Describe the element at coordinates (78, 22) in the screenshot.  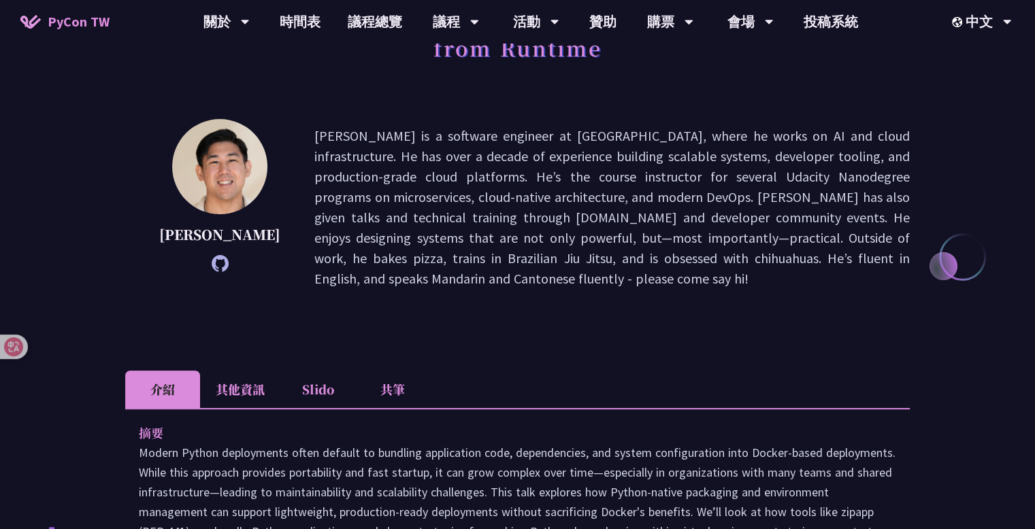
I see `span: PyCon TW` at that location.